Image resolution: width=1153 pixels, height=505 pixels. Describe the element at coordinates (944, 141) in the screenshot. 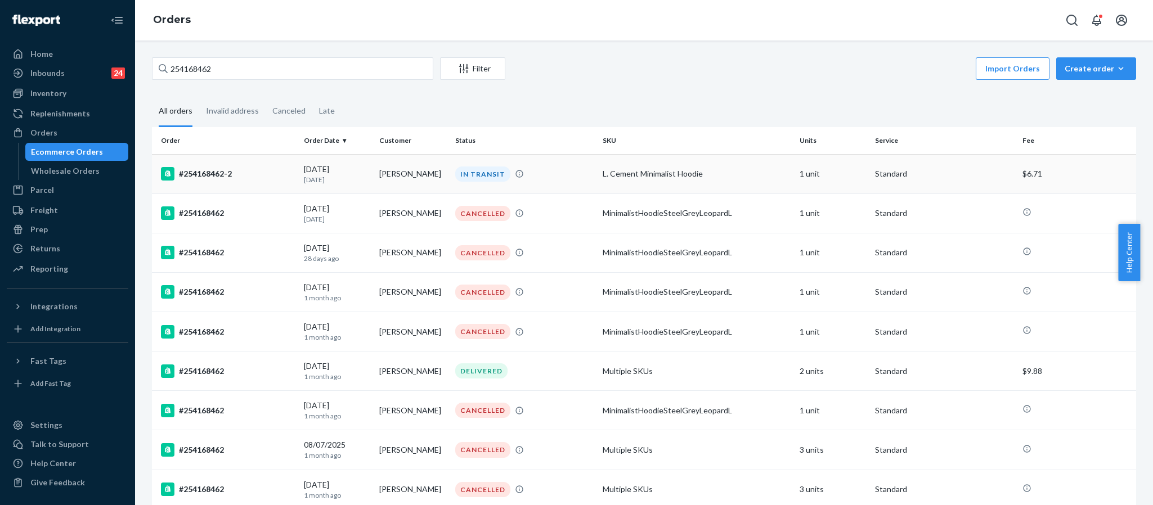

I see `th: Service` at that location.